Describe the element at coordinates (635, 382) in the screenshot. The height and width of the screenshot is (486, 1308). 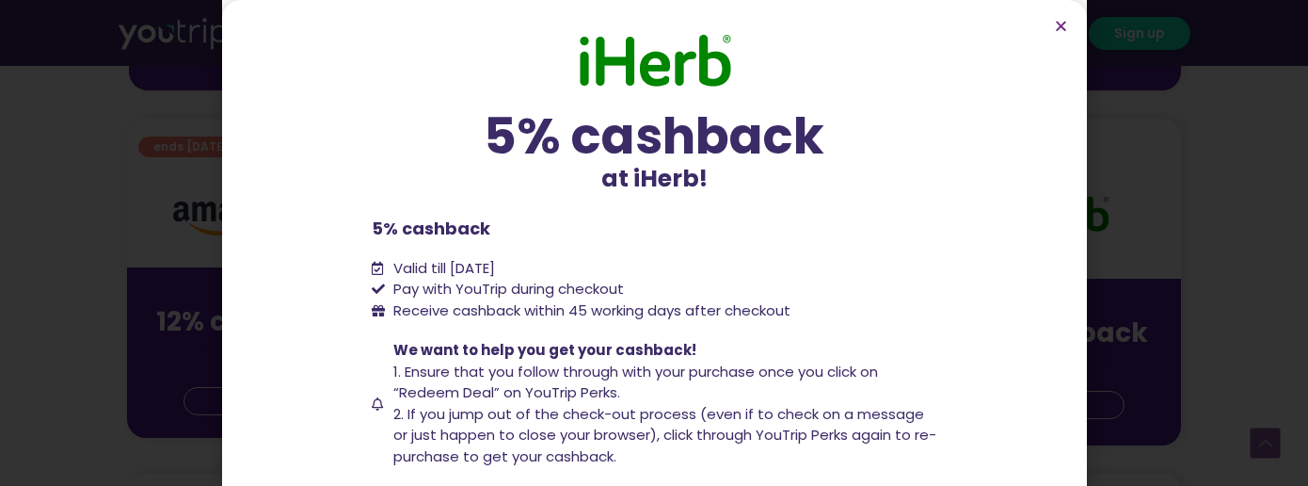
I see `span: 1. Ensure that you follow through with your purchase once you click on “Redeem Deal” on YouTrip P...` at that location.